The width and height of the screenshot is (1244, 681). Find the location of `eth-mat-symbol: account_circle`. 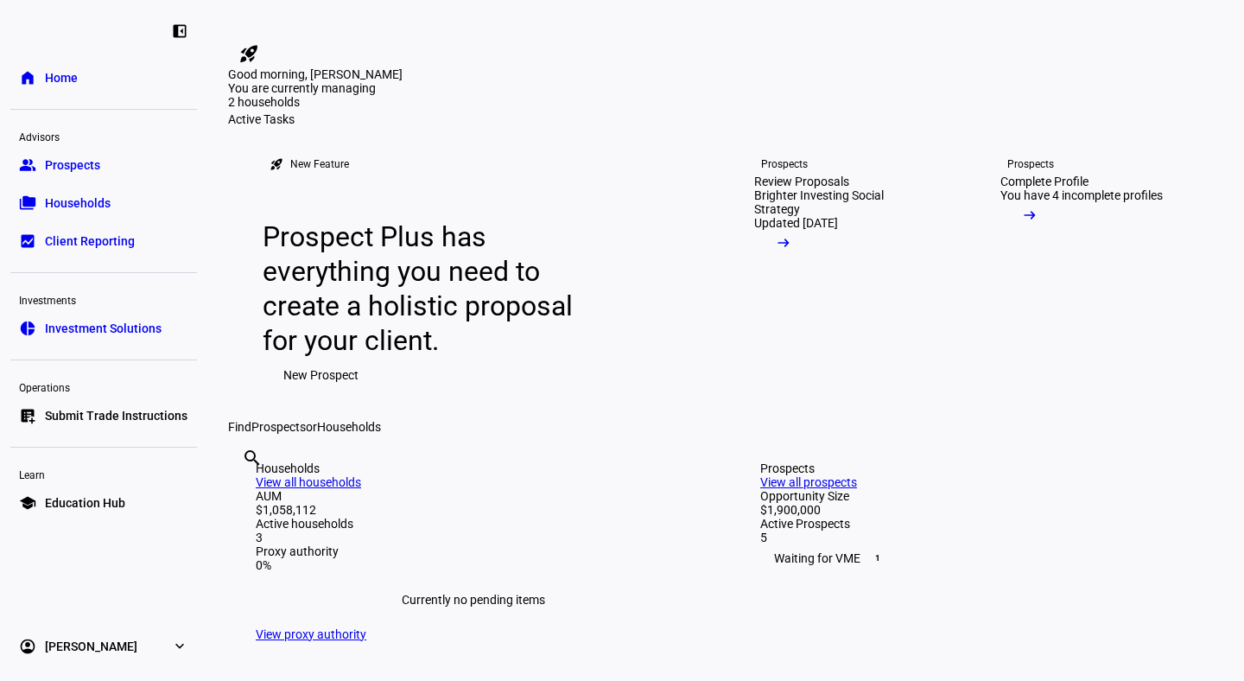

eth-mat-symbol: account_circle is located at coordinates (28, 646).